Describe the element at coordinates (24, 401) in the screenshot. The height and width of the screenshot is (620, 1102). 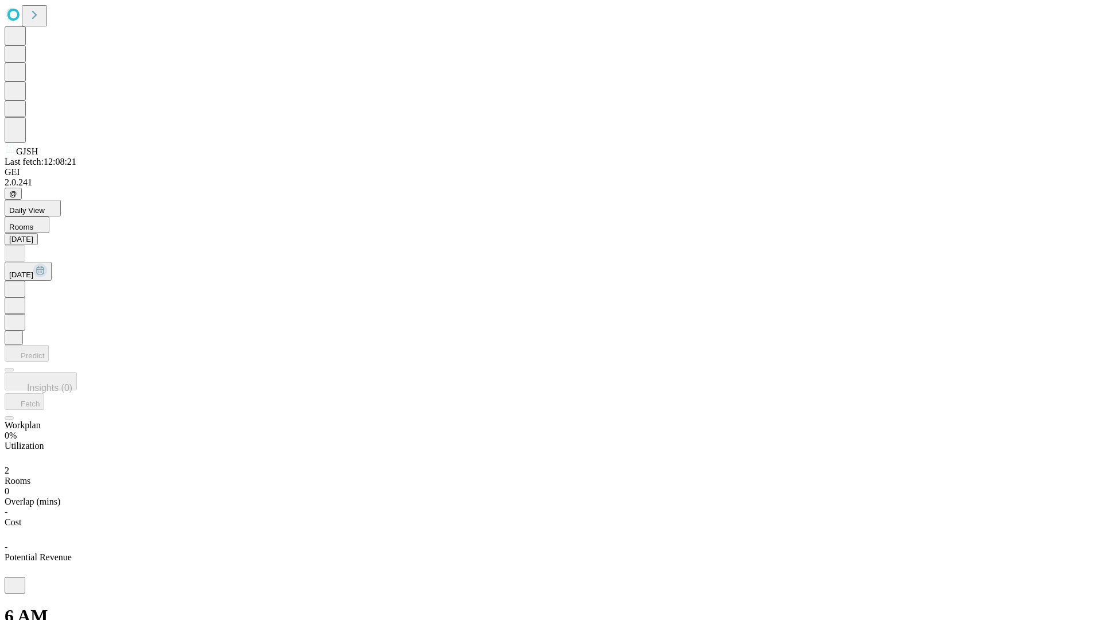
I see `button: Fetch` at that location.